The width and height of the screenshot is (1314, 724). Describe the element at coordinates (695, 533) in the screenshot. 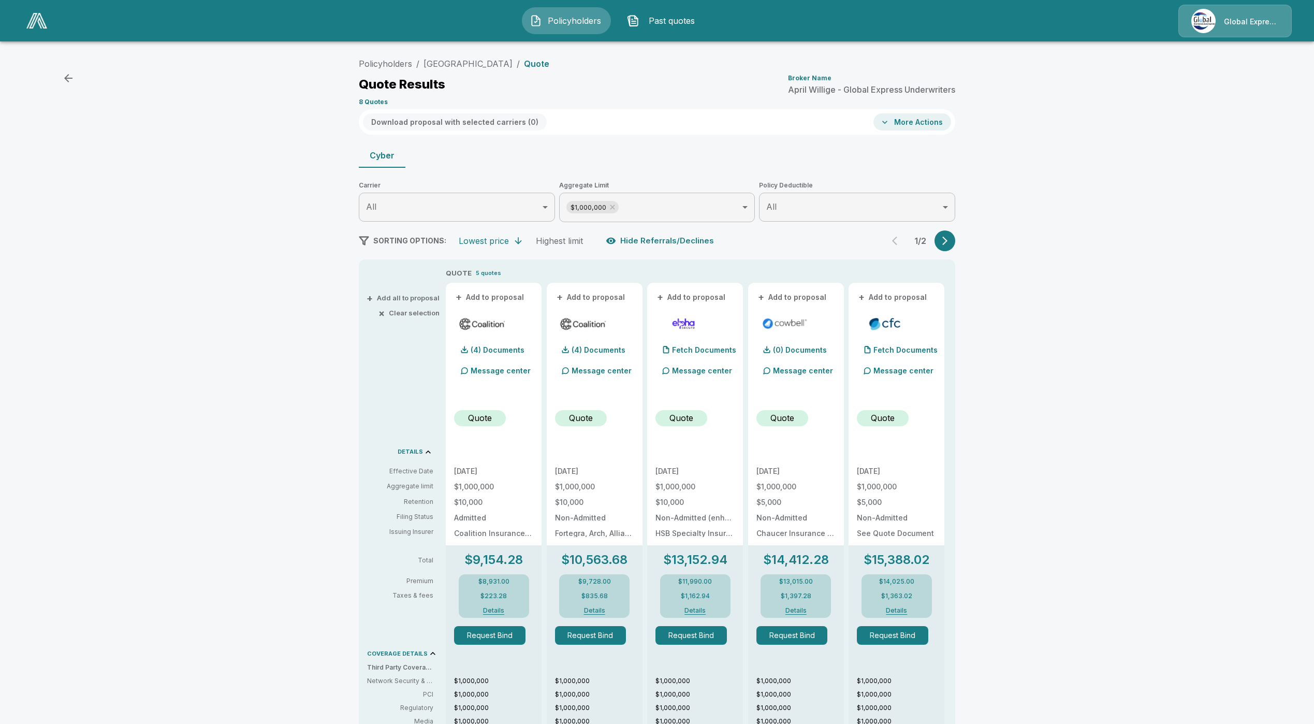

I see `p: HSB Specialty Insurance Company: rated "A++" by A.M. Best (20%), AXIS Surplus Insurance Company: ...` at that location.